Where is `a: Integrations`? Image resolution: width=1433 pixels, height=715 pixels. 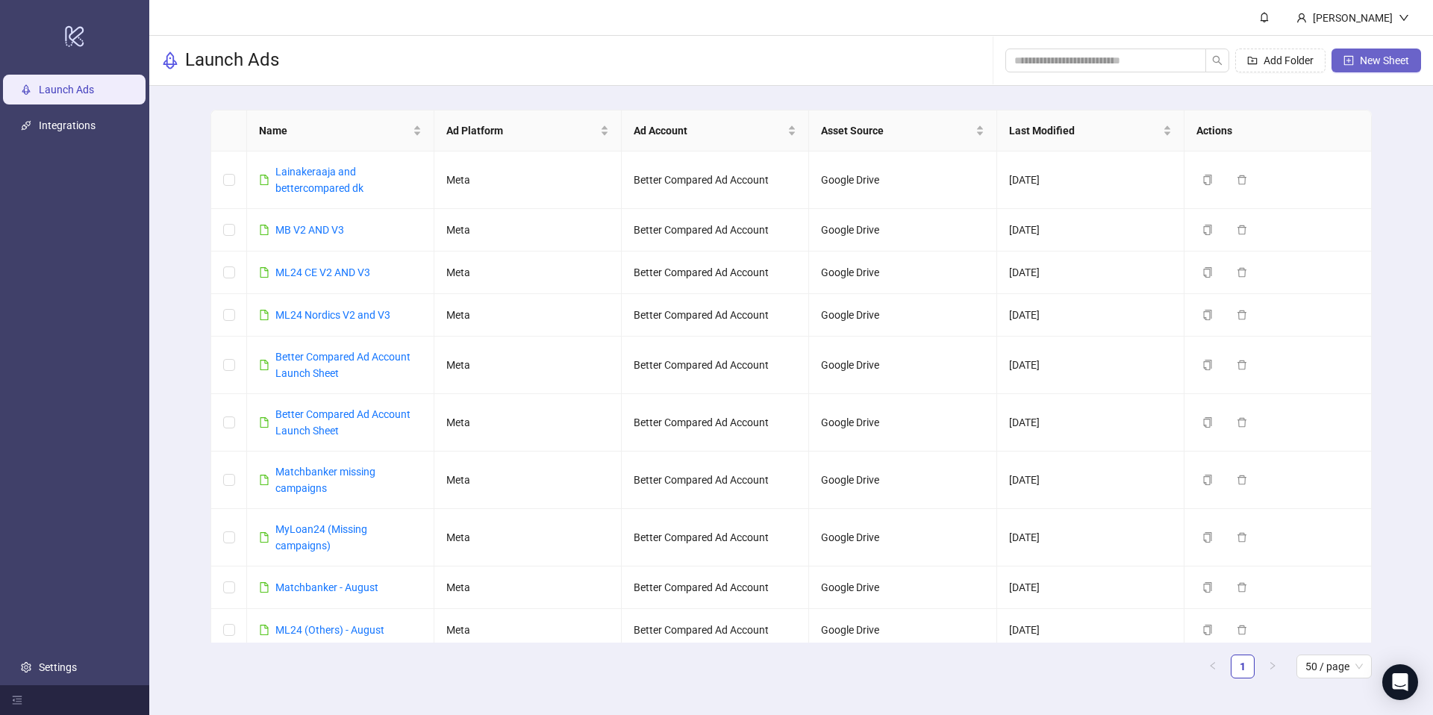
a: Integrations is located at coordinates (67, 125).